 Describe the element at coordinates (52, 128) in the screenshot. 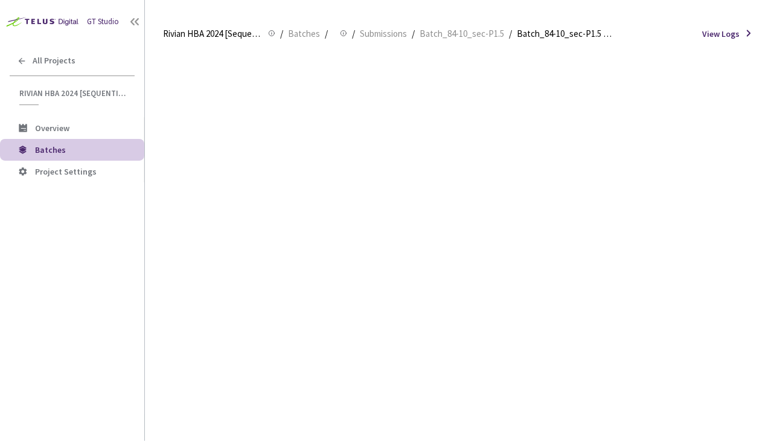

I see `span: Overview` at that location.